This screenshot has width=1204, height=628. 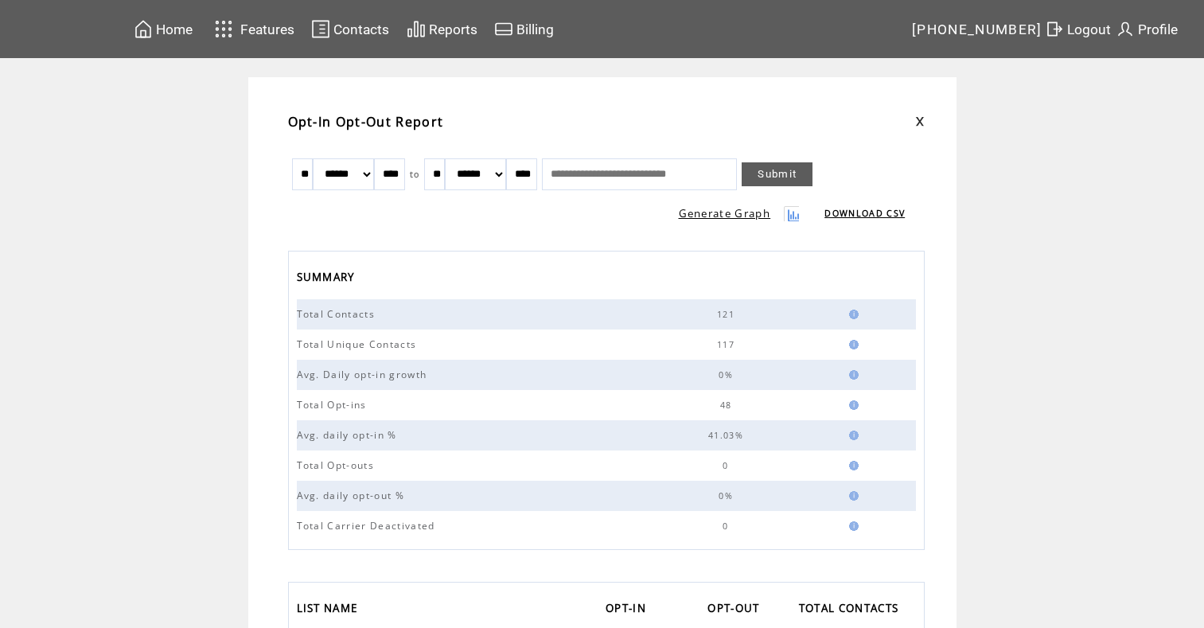 What do you see at coordinates (328, 279) in the screenshot?
I see `span: SUMMARY` at bounding box center [328, 279].